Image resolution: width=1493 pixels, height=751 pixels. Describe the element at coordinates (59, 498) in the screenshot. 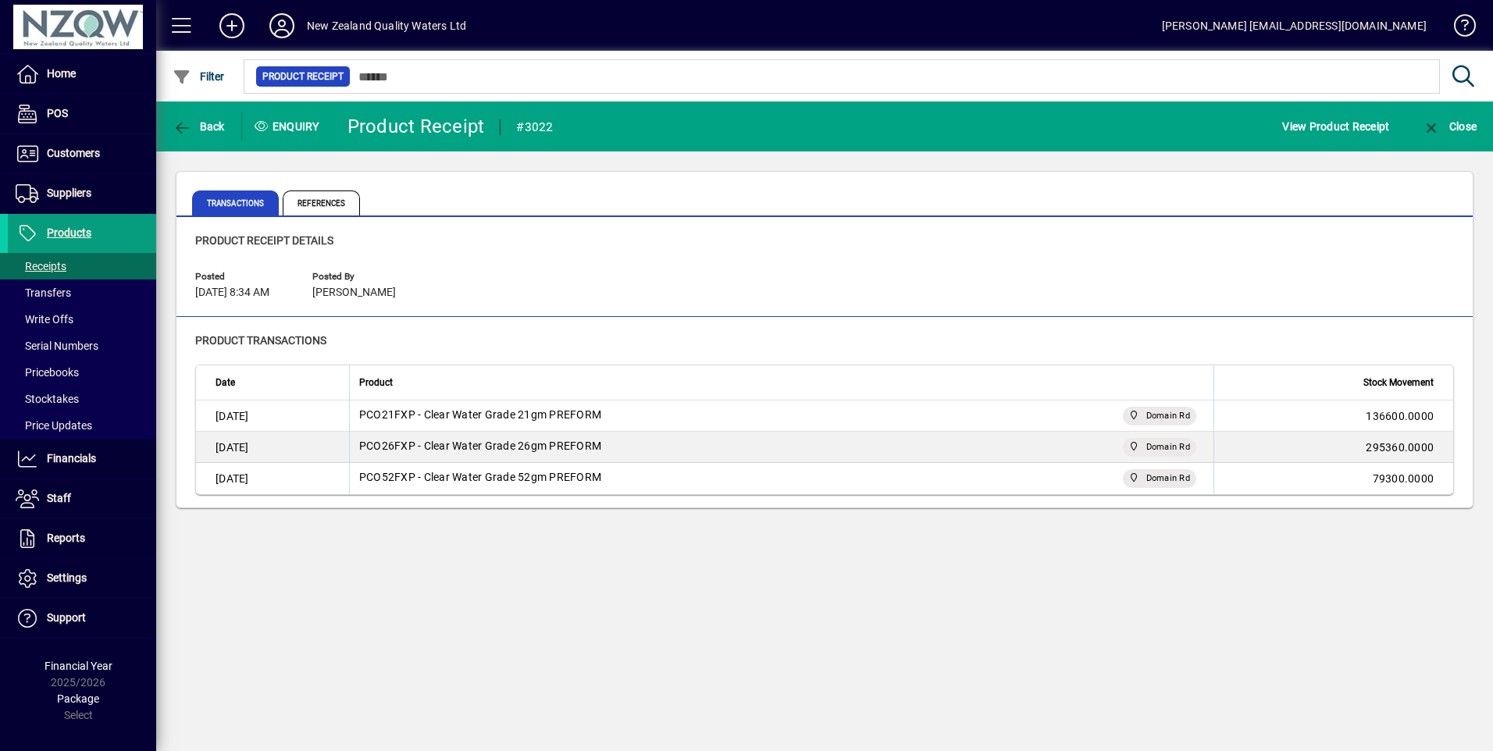

I see `span: Staff` at that location.